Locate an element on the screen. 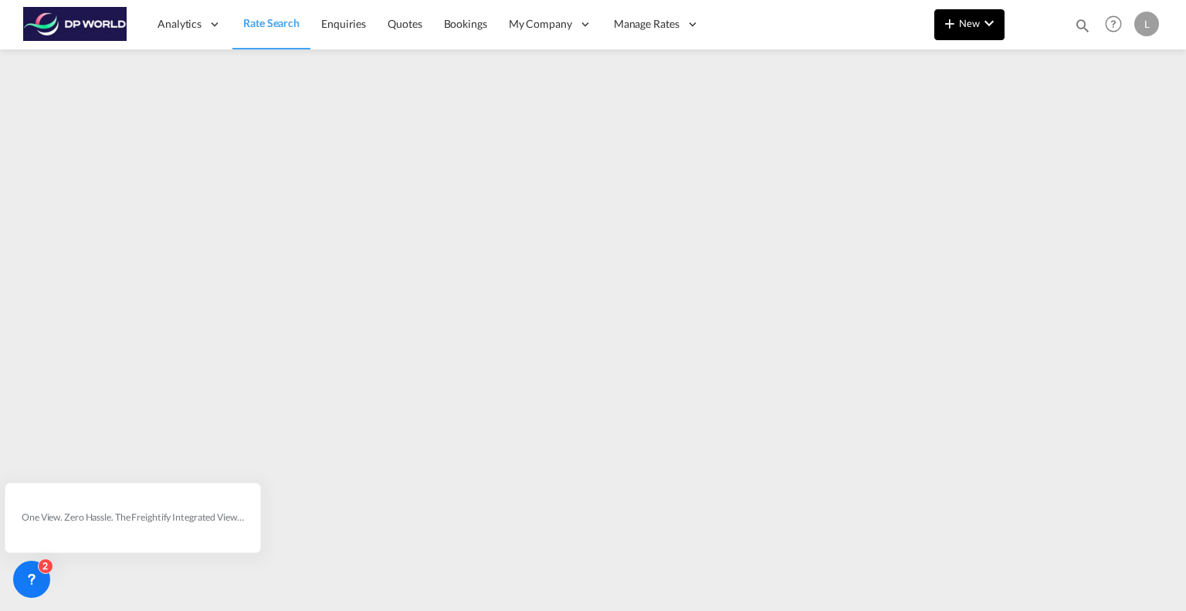  span: Rate Search is located at coordinates (271, 22).